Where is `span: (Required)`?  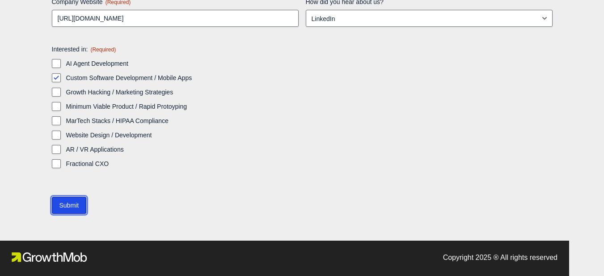
span: (Required) is located at coordinates (103, 50).